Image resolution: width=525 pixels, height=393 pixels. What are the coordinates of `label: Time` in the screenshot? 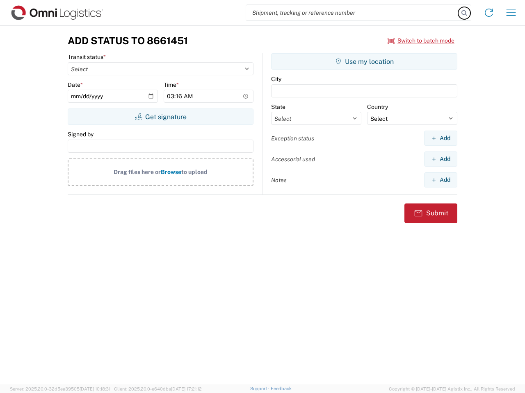 It's located at (171, 85).